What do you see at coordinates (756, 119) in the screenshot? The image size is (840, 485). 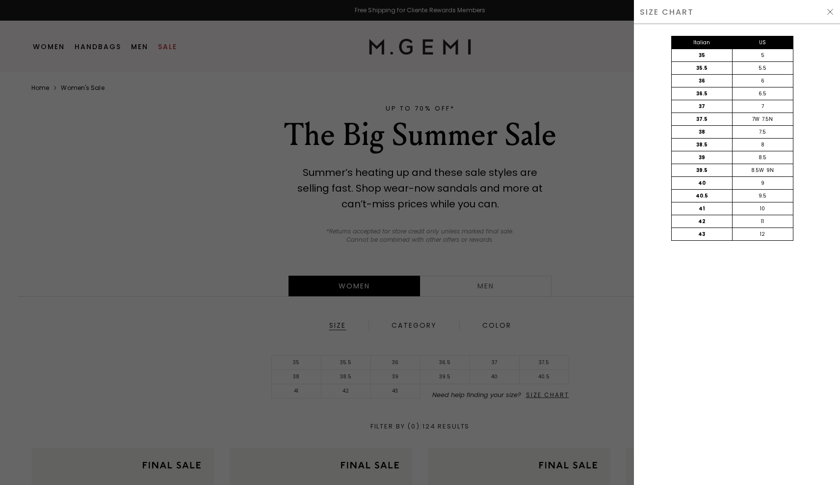 I see `div: 7W` at bounding box center [756, 119].